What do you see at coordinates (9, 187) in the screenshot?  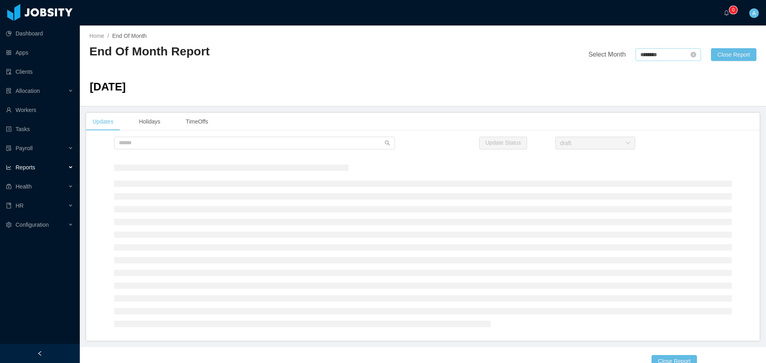 I see `i: icon: medicine-box` at bounding box center [9, 187].